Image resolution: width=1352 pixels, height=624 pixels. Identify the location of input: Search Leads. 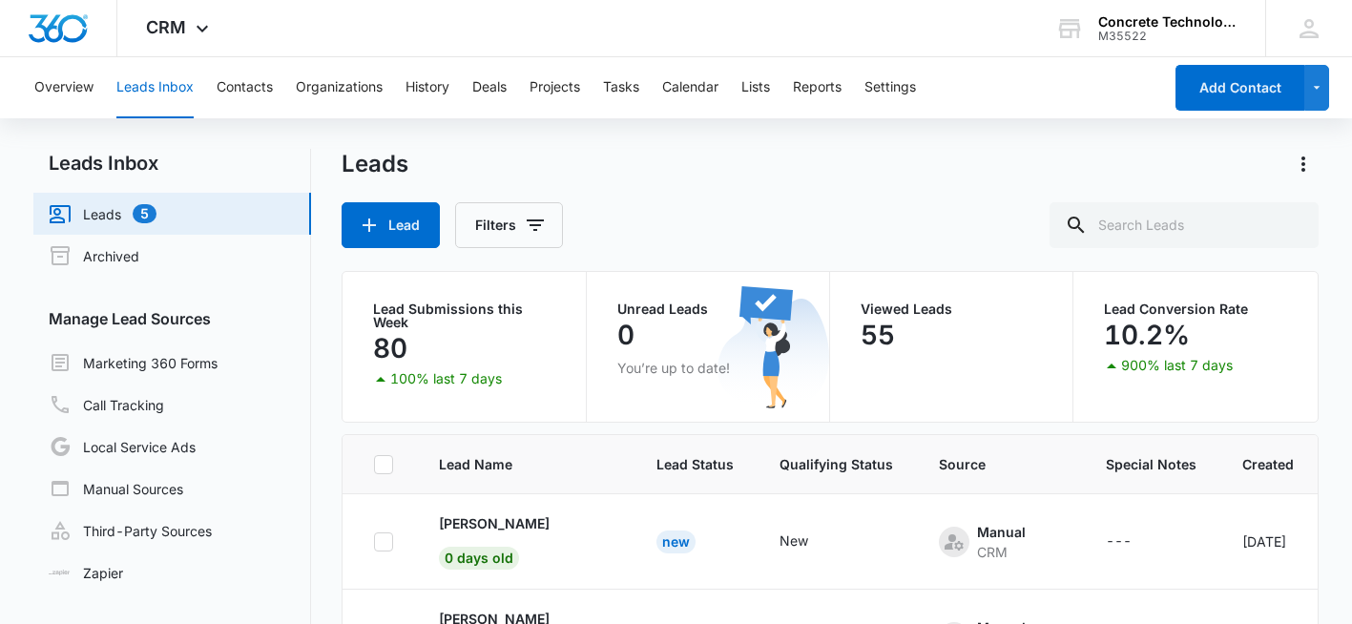
(1184, 225).